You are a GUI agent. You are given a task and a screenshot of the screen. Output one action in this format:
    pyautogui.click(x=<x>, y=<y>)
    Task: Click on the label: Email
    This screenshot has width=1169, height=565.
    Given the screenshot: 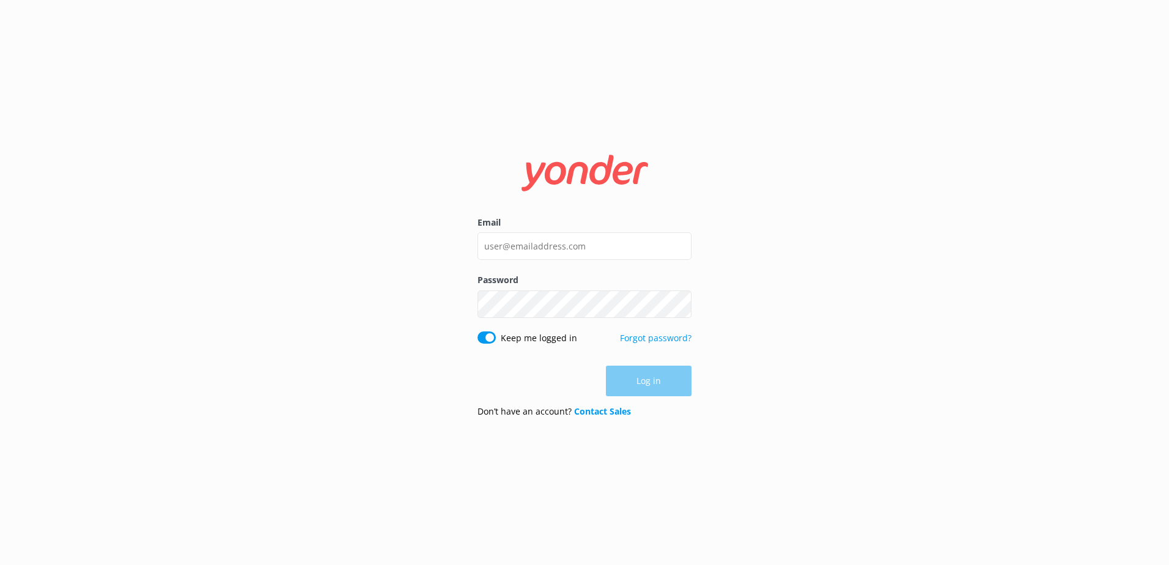 What is the action you would take?
    pyautogui.click(x=585, y=223)
    